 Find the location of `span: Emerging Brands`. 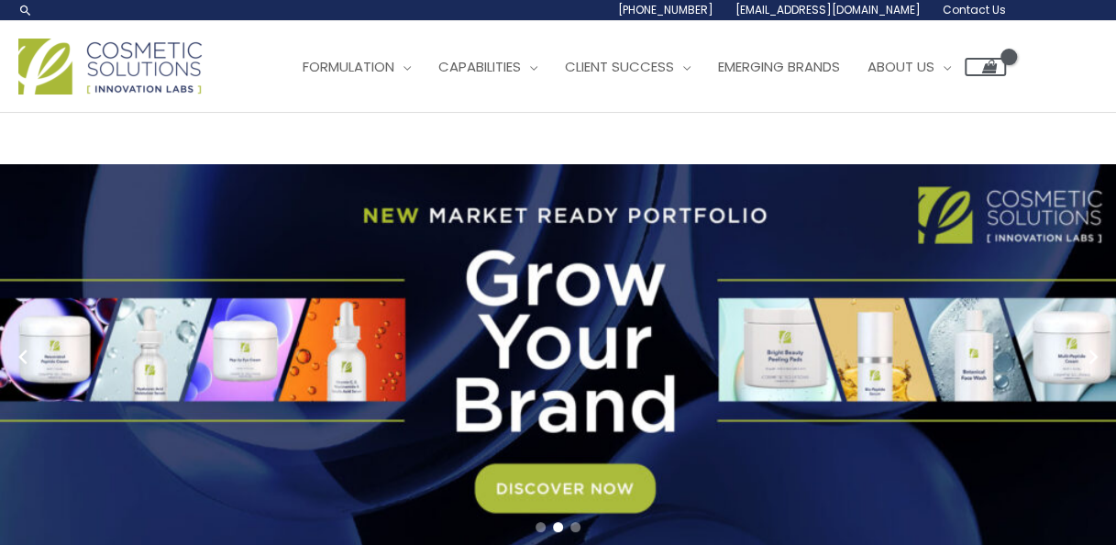

span: Emerging Brands is located at coordinates (779, 66).